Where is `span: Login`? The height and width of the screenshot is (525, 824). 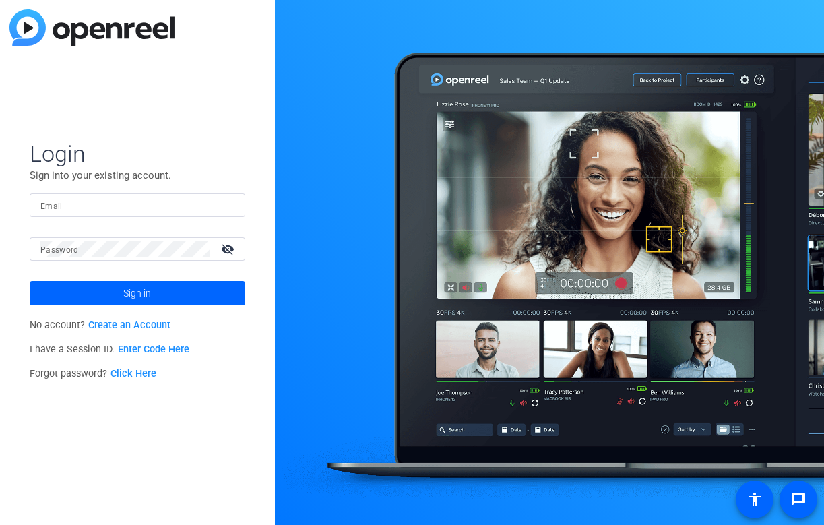 span: Login is located at coordinates (137, 154).